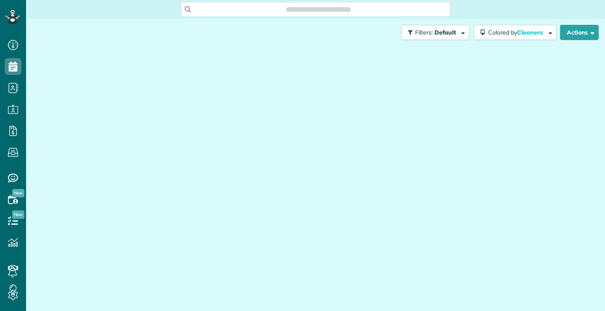  I want to click on span: Cleaners, so click(531, 32).